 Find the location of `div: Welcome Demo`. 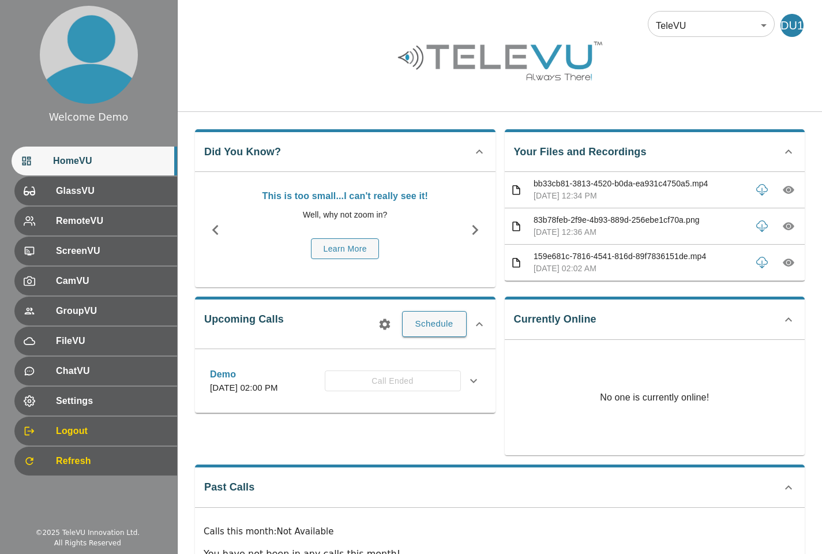

div: Welcome Demo is located at coordinates (89, 117).